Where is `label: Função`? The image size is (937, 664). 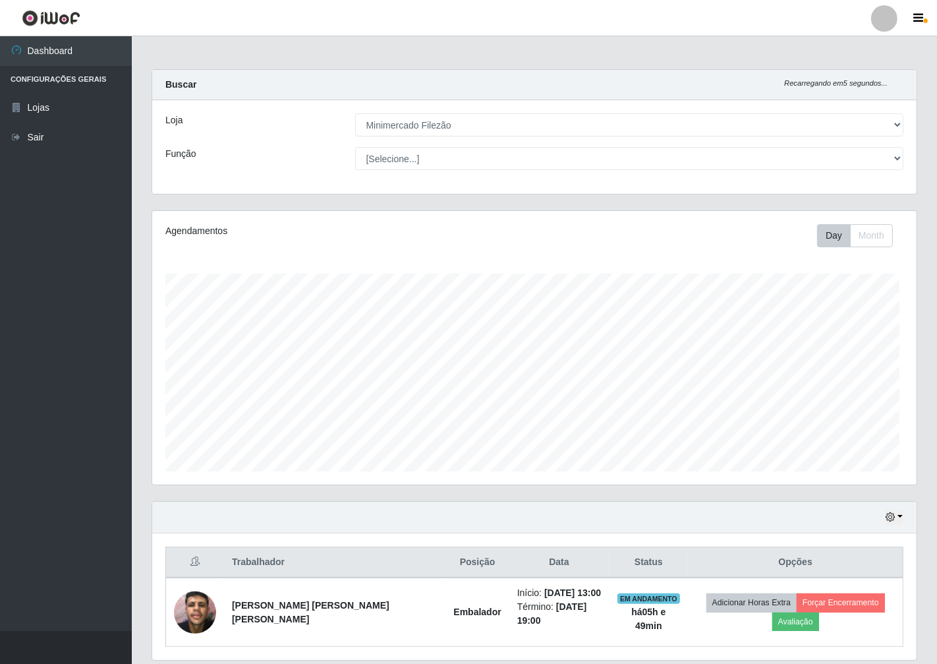
label: Função is located at coordinates (181, 154).